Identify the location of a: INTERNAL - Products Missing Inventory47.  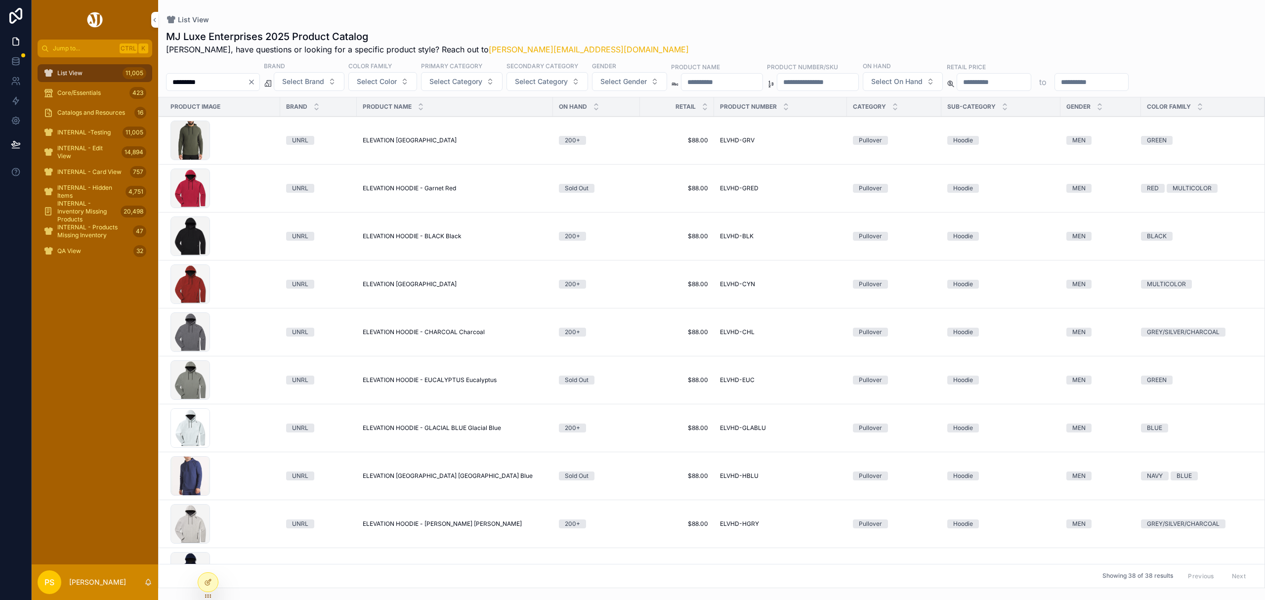
(95, 231).